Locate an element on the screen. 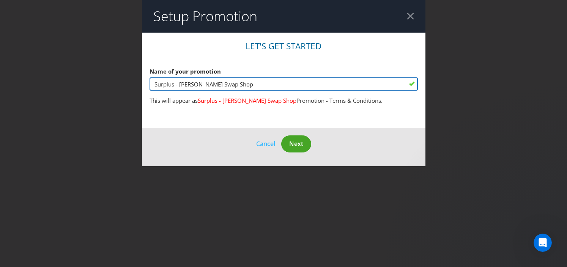 Image resolution: width=567 pixels, height=267 pixels. span: Promotion - Terms & Conditions. is located at coordinates (339, 101).